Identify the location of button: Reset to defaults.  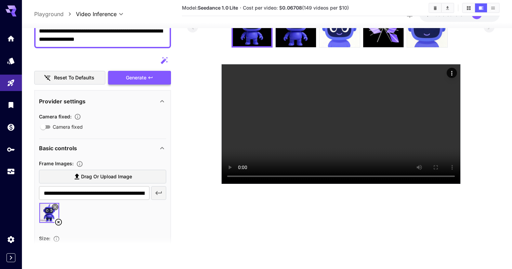
(70, 78).